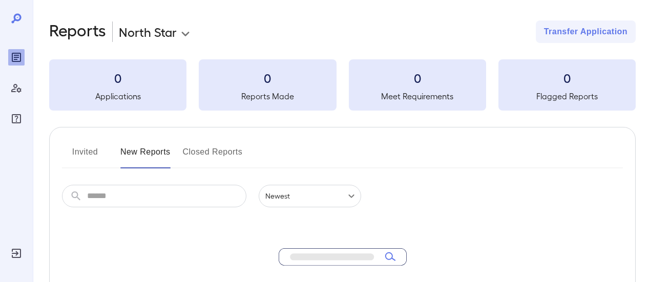 The height and width of the screenshot is (282, 648). I want to click on p: North Star, so click(148, 32).